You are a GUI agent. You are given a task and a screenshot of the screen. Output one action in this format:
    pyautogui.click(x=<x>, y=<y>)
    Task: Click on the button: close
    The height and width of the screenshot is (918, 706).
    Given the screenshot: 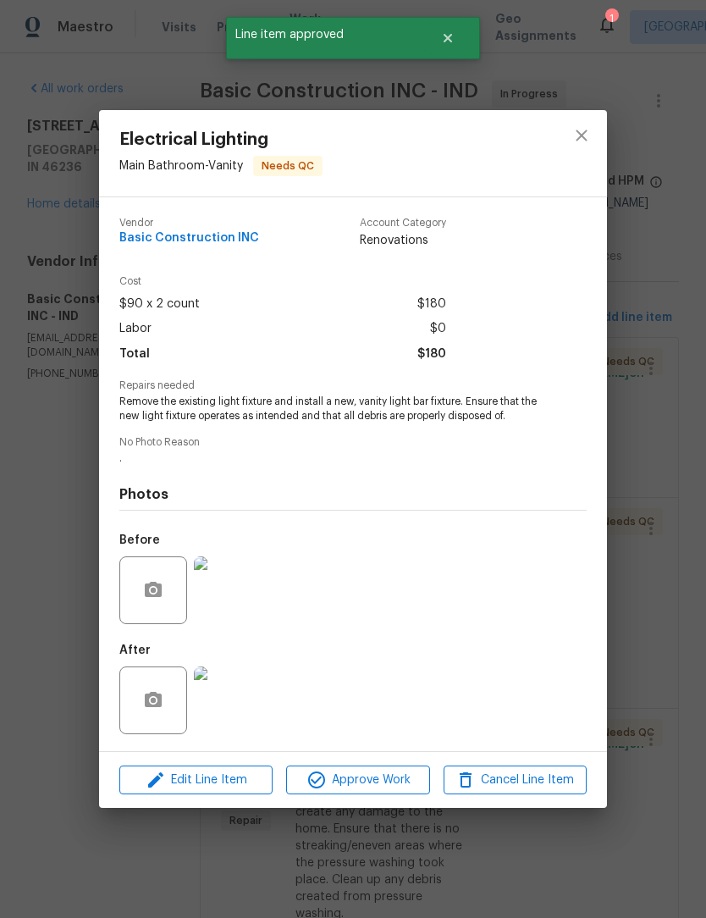 What is the action you would take?
    pyautogui.click(x=582, y=135)
    